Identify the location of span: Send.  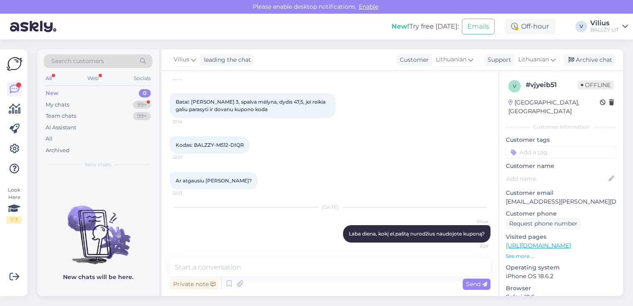
(476, 284).